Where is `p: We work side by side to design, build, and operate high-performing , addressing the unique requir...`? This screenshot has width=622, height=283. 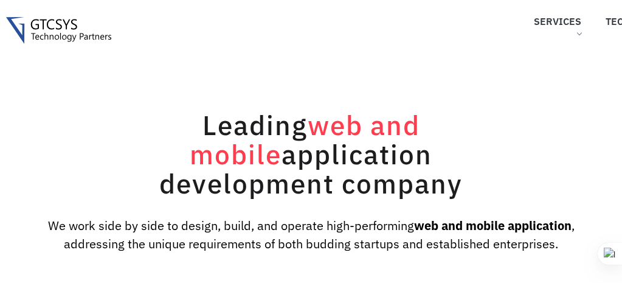
p: We work side by side to design, build, and operate high-performing , addressing the unique requir... is located at coordinates (311, 235).